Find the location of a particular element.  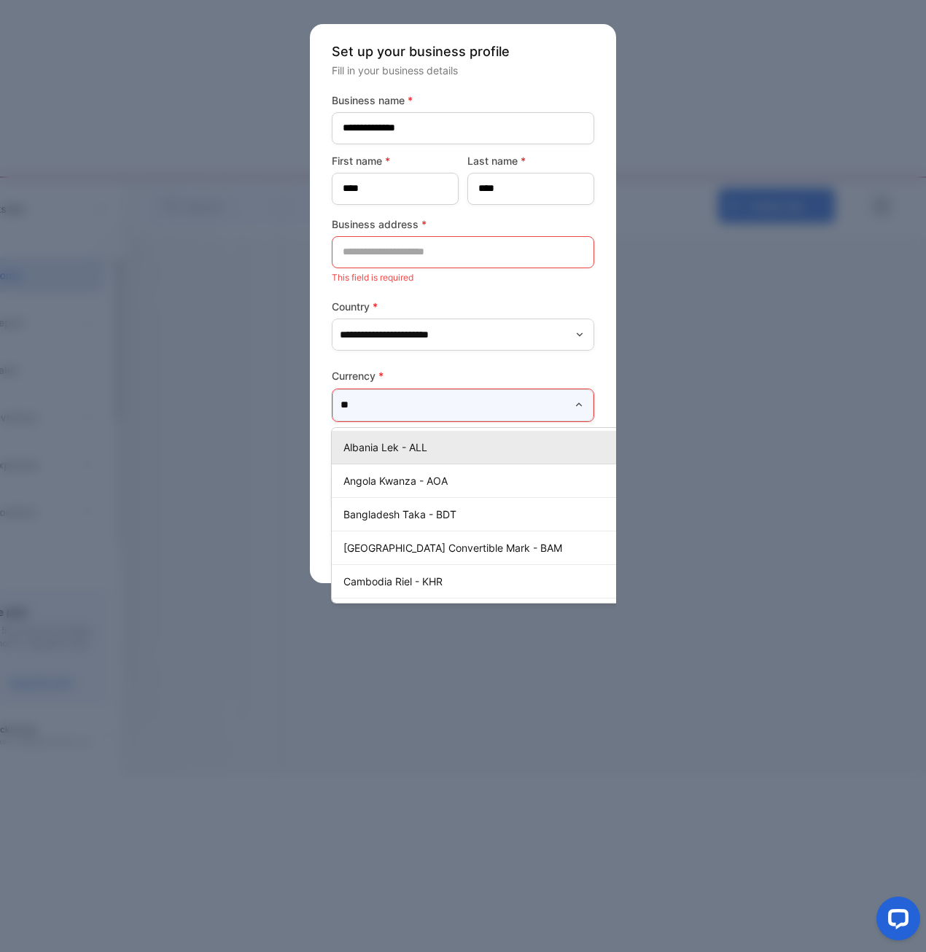

label: Currency is located at coordinates (463, 375).